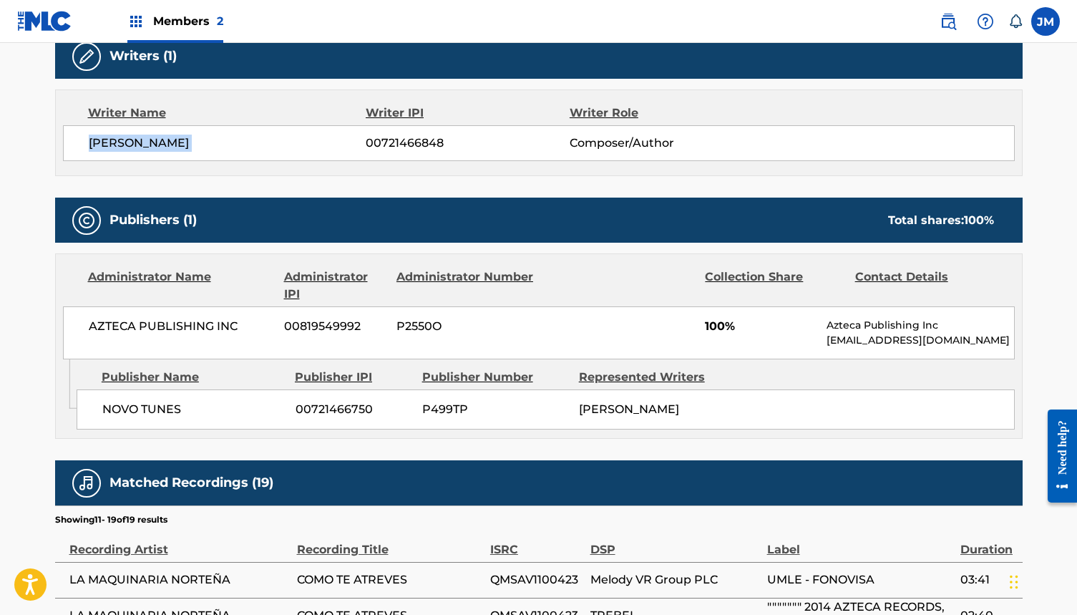  What do you see at coordinates (860, 580) in the screenshot?
I see `span: UMLE - FONOVISA` at bounding box center [860, 580].